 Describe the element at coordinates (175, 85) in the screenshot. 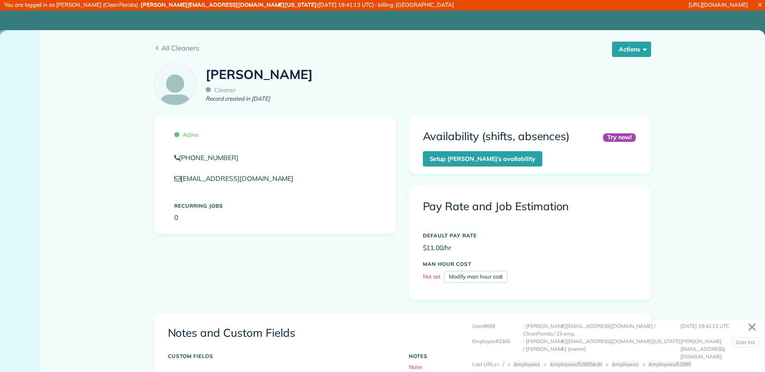

I see `img: employee_icon-c2f8239691d896a72cdd9dc41cfb7b06f9d69bdd837a2ad469be8ff06ab05b5f.png` at that location.